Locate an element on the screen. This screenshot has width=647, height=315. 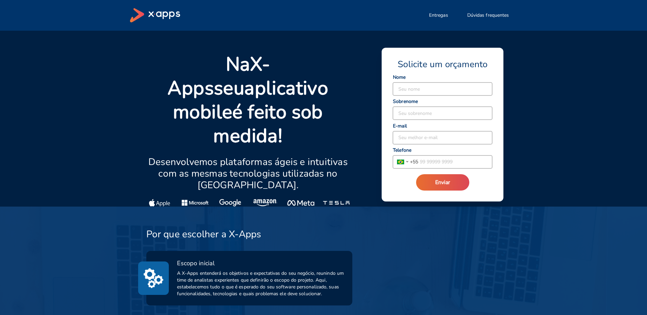
input: Seu sobrenome is located at coordinates (443, 113).